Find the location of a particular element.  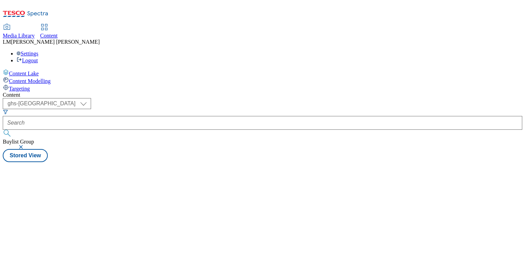

span: Content is located at coordinates (49, 35).